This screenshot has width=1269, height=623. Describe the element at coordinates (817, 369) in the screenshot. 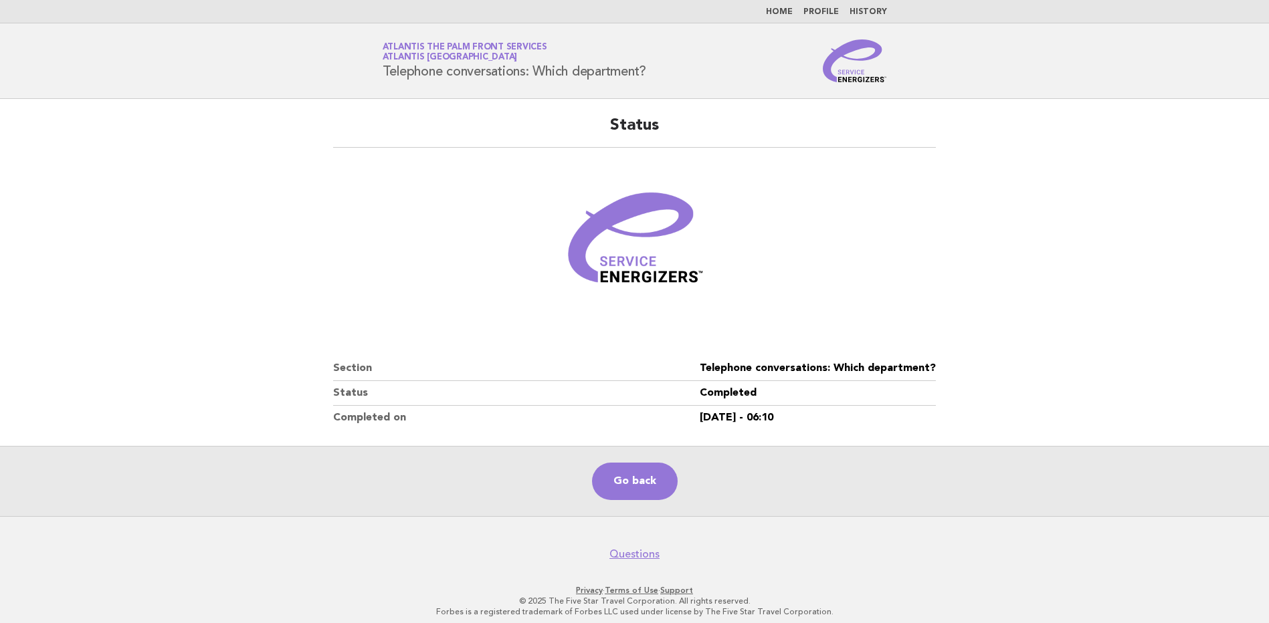

I see `dd: Telephone conversations: Which department?` at that location.